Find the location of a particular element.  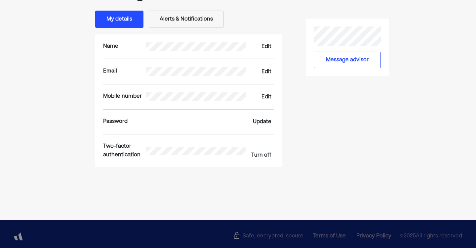

div: Mobile number is located at coordinates (124, 97).